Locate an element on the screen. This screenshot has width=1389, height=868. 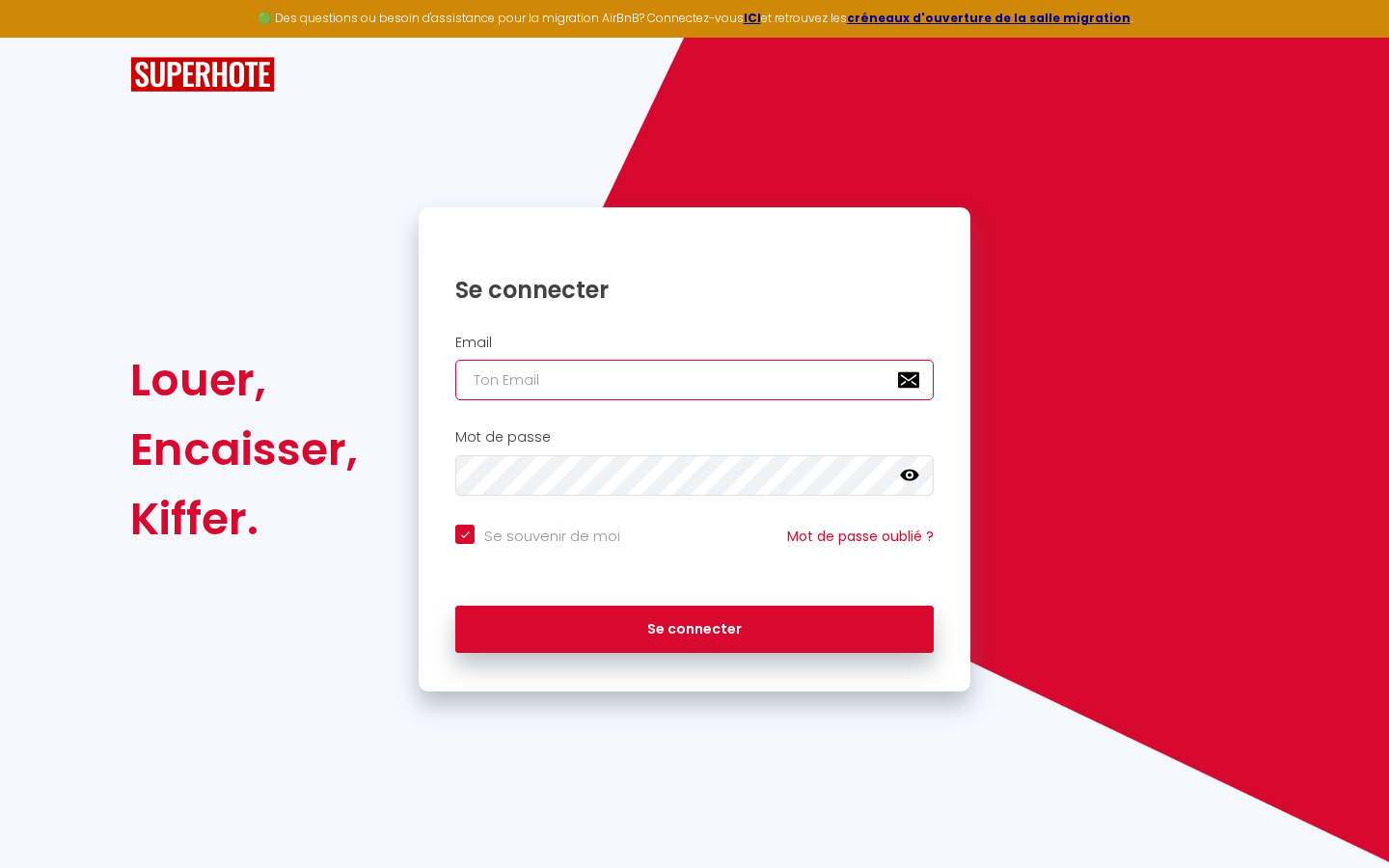
h1: Se connecter is located at coordinates (694, 289).